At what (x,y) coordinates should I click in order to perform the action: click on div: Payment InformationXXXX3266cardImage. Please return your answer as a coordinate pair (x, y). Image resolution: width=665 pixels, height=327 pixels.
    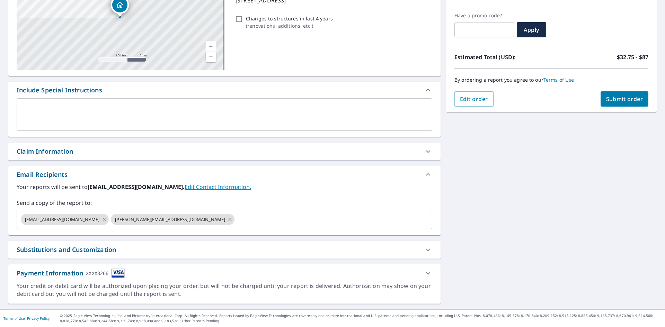
    Looking at the image, I should click on (224, 273).